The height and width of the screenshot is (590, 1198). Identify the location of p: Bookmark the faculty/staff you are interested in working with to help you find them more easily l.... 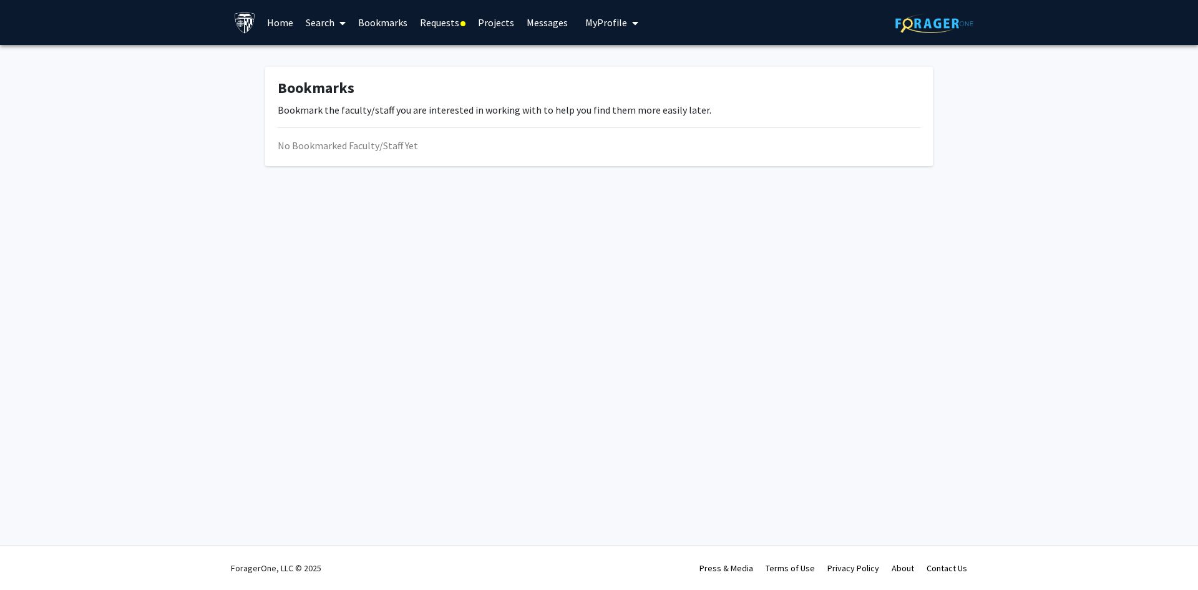
(599, 110).